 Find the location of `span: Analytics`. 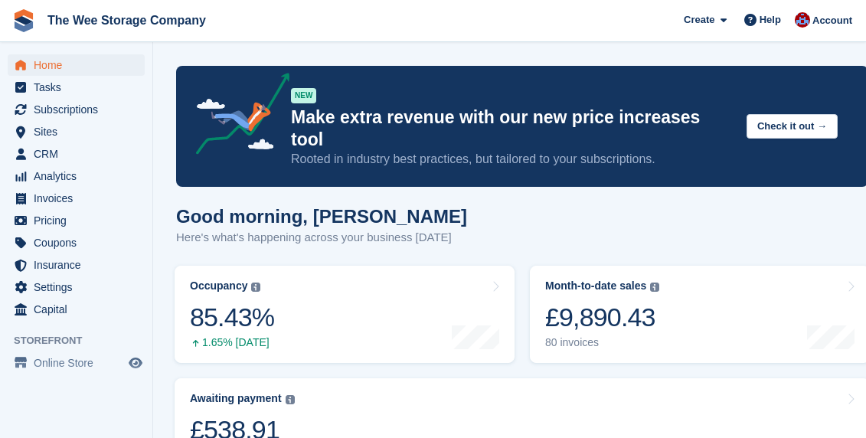

span: Analytics is located at coordinates (80, 176).